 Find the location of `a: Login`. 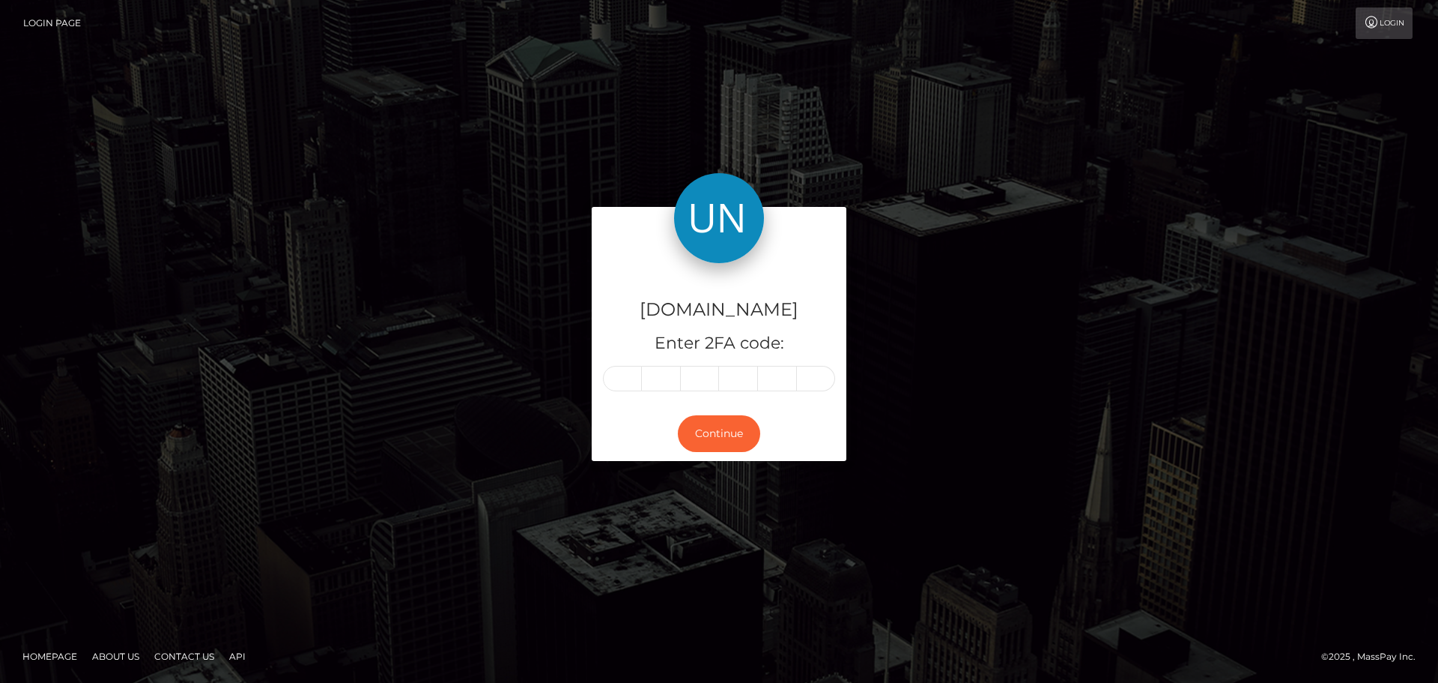

a: Login is located at coordinates (1385, 23).